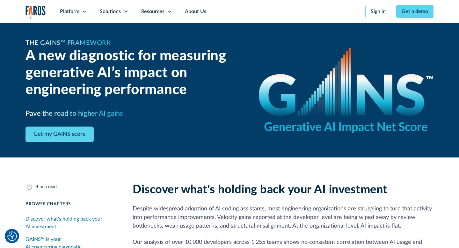 Image resolution: width=459 pixels, height=248 pixels. I want to click on h2: A new diagnostic for measuring generative AI’s impact on engineering performance, so click(134, 73).